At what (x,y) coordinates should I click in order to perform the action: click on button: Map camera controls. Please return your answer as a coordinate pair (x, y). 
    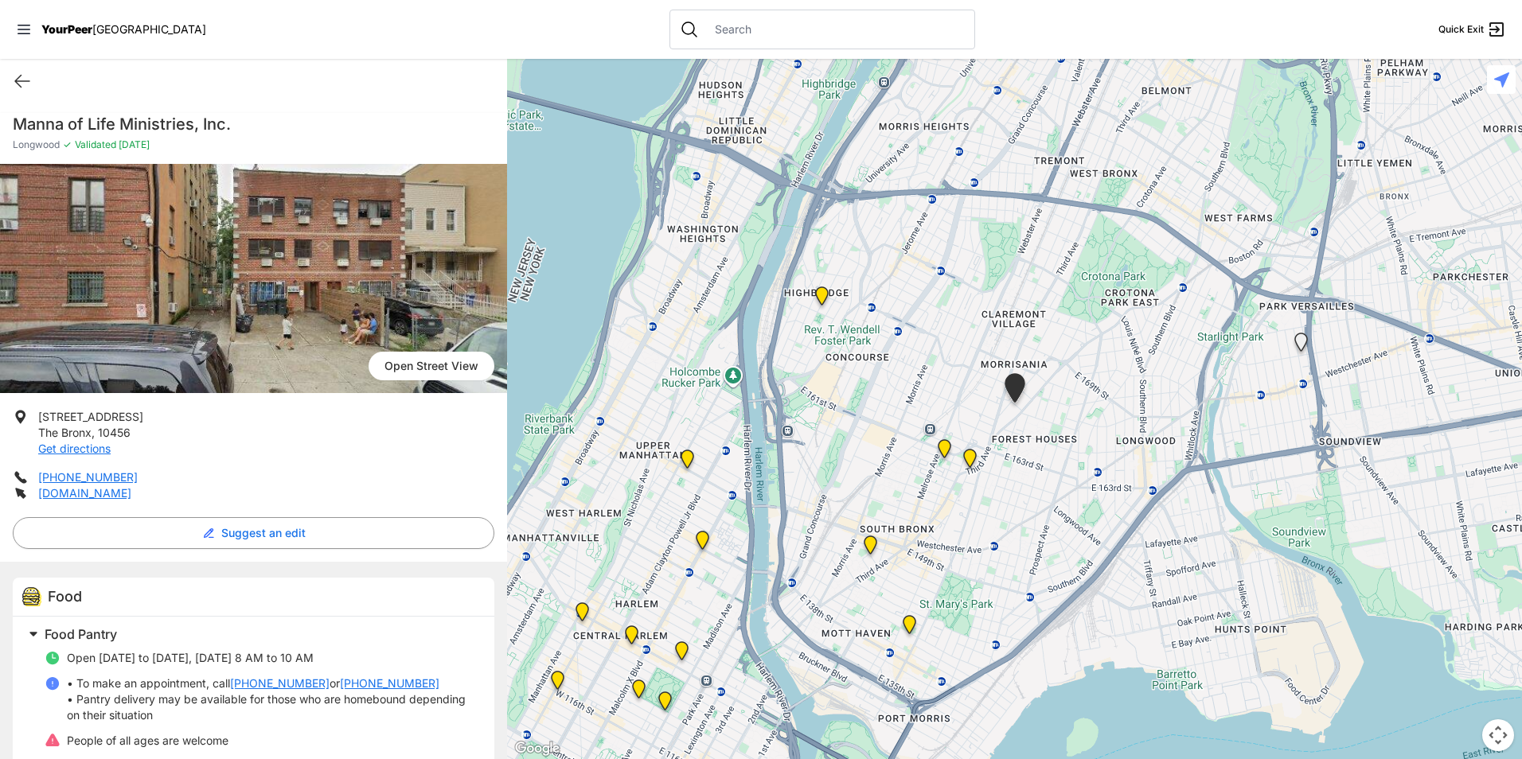
    Looking at the image, I should click on (1498, 735).